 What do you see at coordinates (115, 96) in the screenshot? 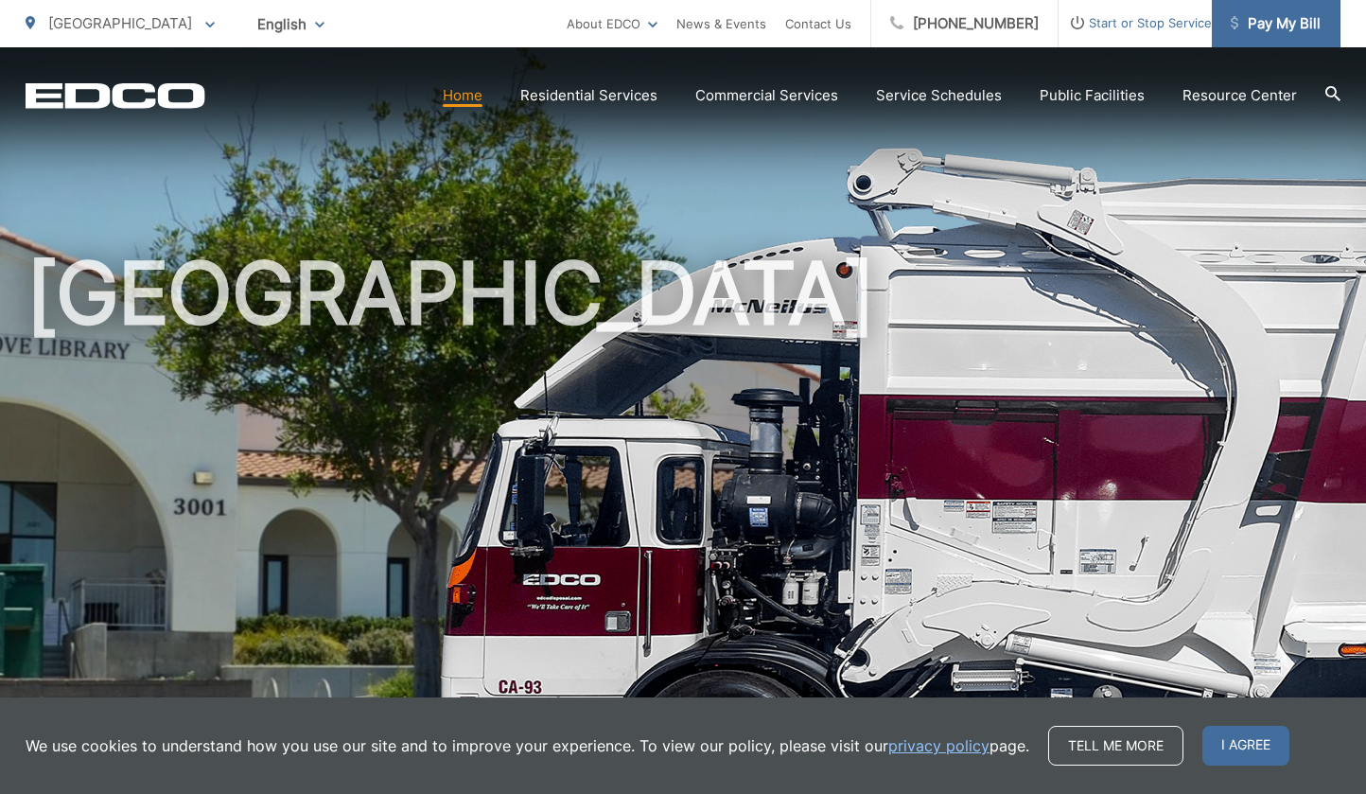
I see `a: EDCD logo. Return to the homepage.` at bounding box center [115, 96].